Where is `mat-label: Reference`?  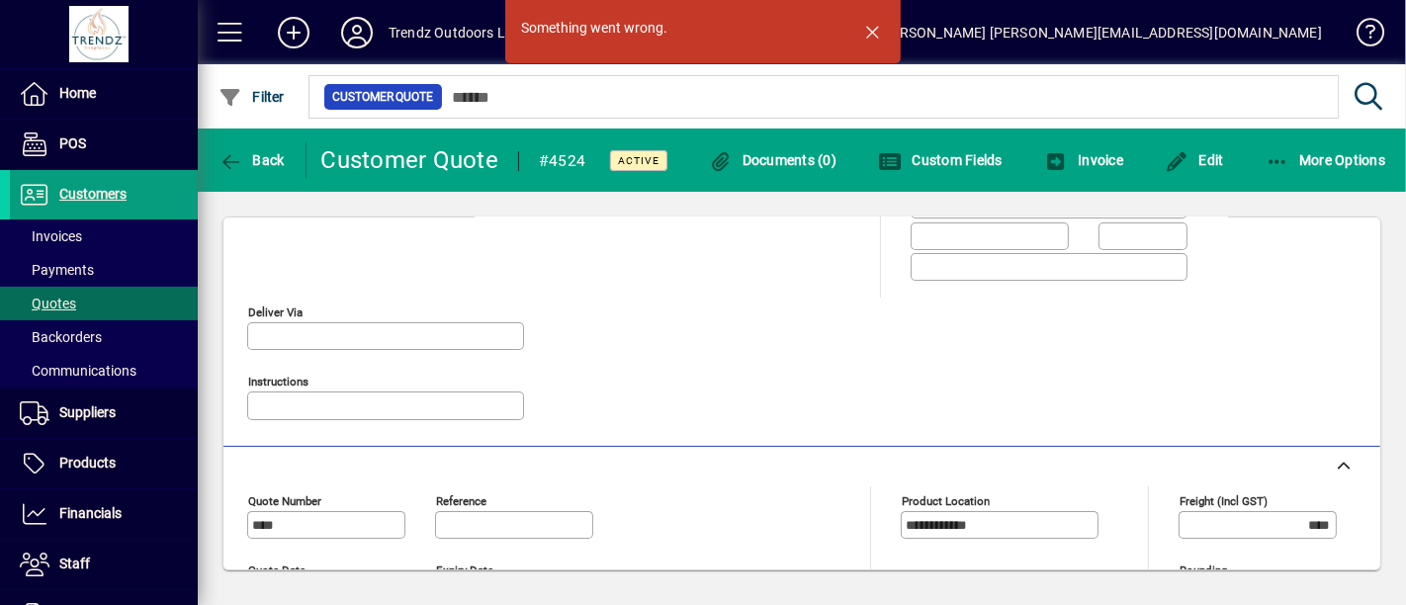
mat-label: Reference is located at coordinates (461, 500).